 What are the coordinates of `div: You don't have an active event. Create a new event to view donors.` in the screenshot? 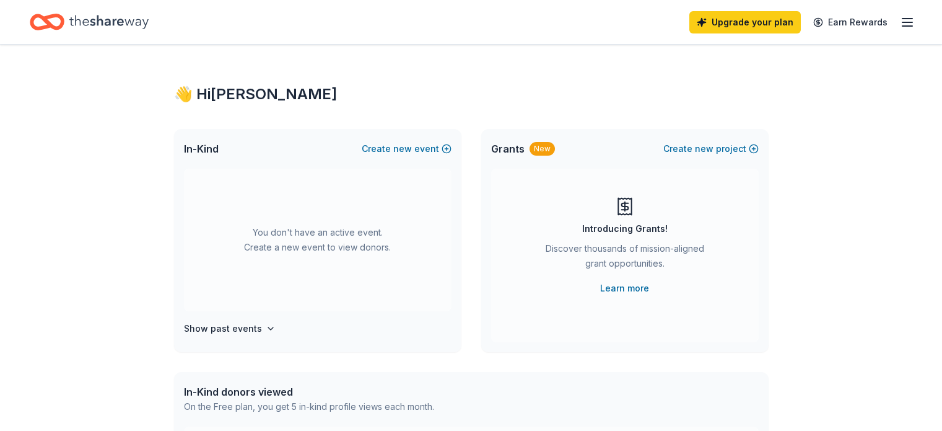 It's located at (318, 240).